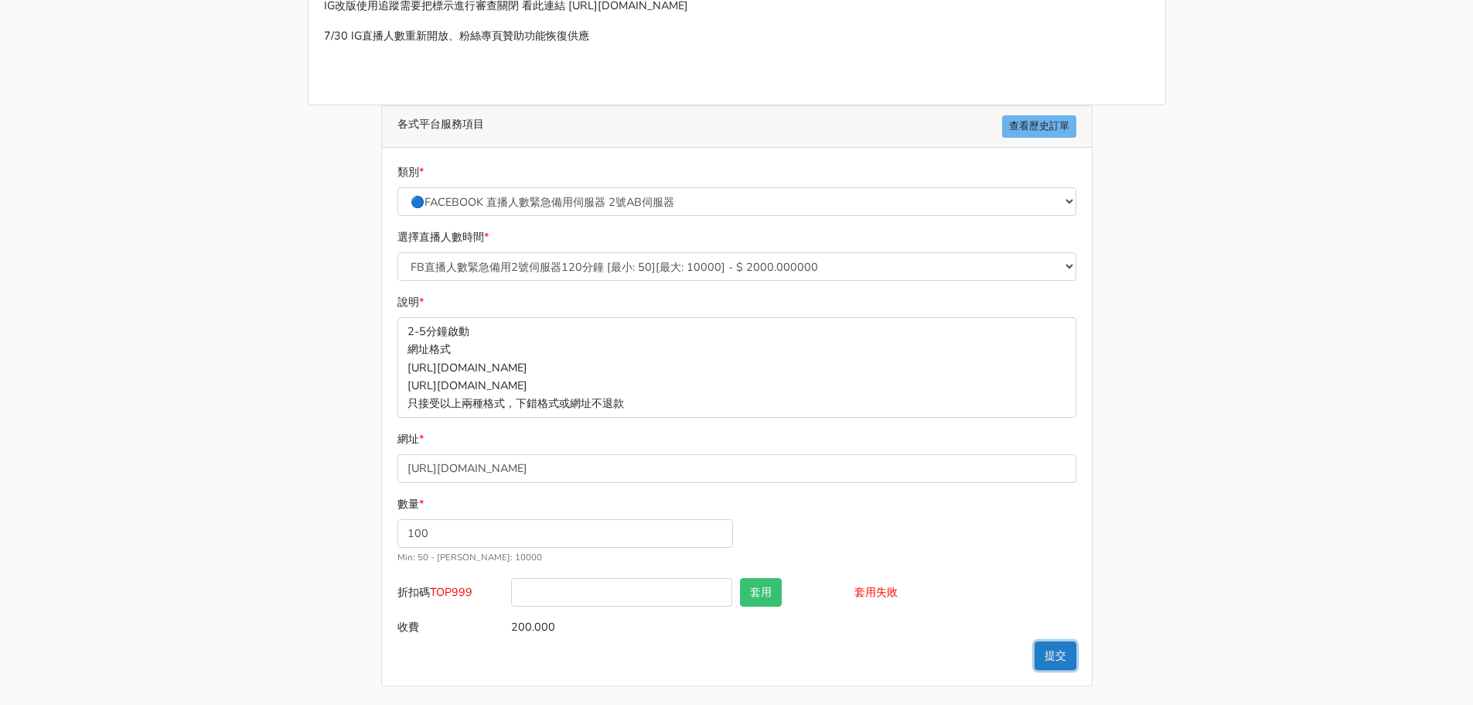 This screenshot has width=1473, height=705. What do you see at coordinates (1056, 655) in the screenshot?
I see `button: 提交` at bounding box center [1056, 655].